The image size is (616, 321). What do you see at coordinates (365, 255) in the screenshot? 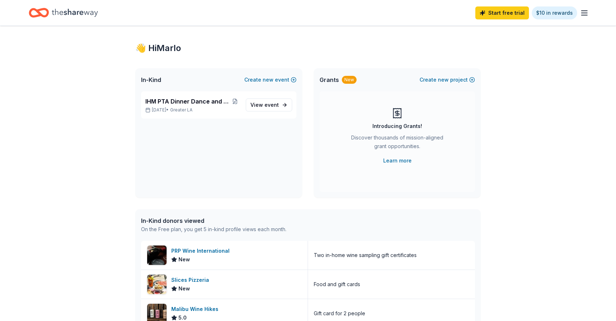
I see `div: Two in-home wine sampling gift certificates` at bounding box center [365, 255].